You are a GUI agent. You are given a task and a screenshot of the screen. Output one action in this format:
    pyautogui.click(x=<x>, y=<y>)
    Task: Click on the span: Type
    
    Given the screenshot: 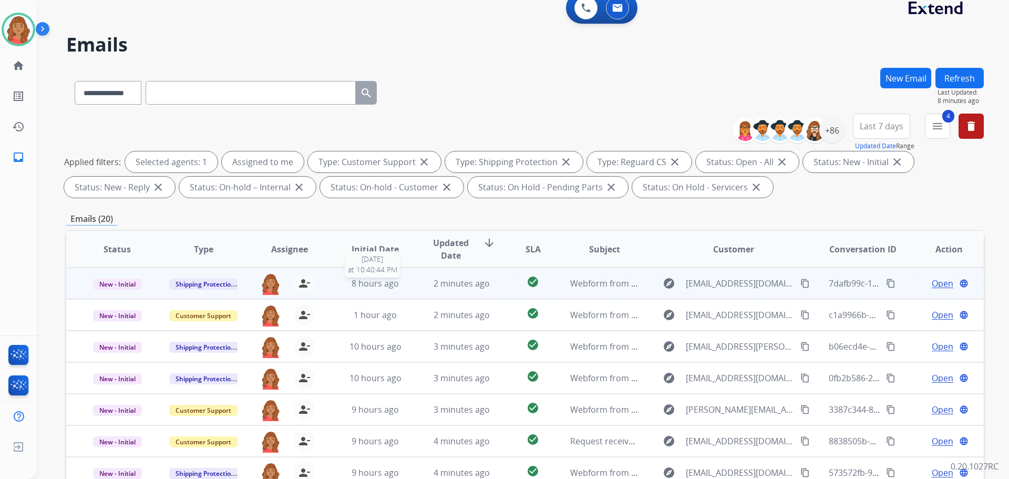 What is the action you would take?
    pyautogui.click(x=203, y=249)
    